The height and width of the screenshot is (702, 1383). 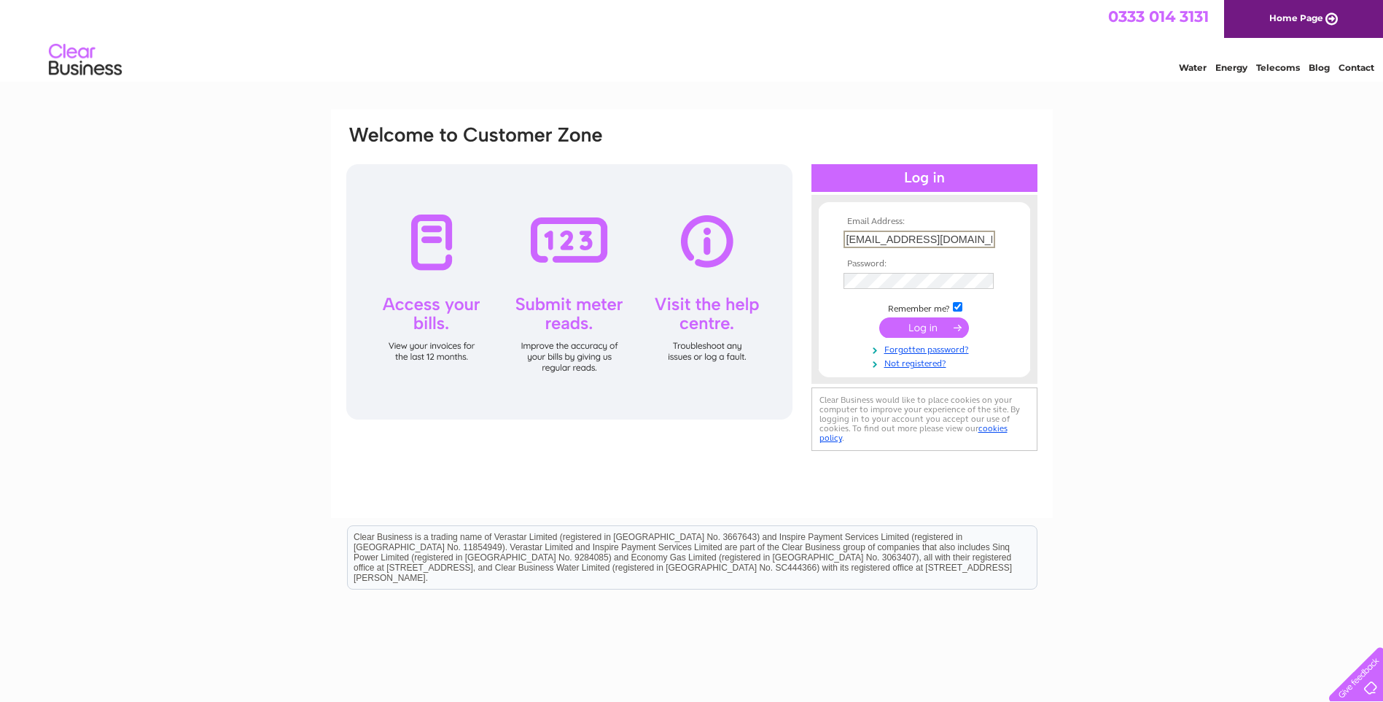 I want to click on a: Contact, so click(x=1356, y=67).